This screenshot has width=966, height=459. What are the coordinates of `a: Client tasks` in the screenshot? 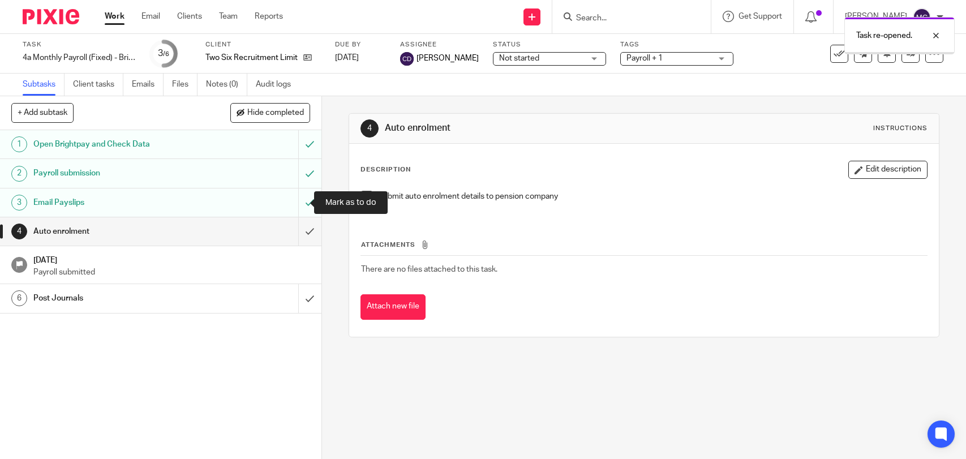 It's located at (98, 84).